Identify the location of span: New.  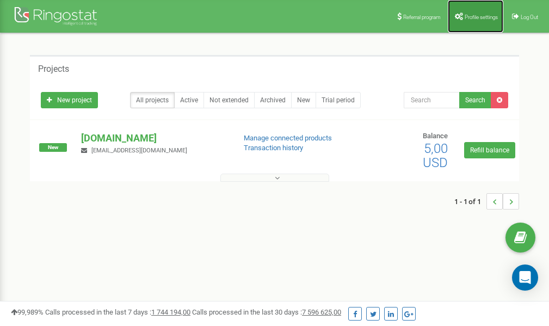
(53, 147).